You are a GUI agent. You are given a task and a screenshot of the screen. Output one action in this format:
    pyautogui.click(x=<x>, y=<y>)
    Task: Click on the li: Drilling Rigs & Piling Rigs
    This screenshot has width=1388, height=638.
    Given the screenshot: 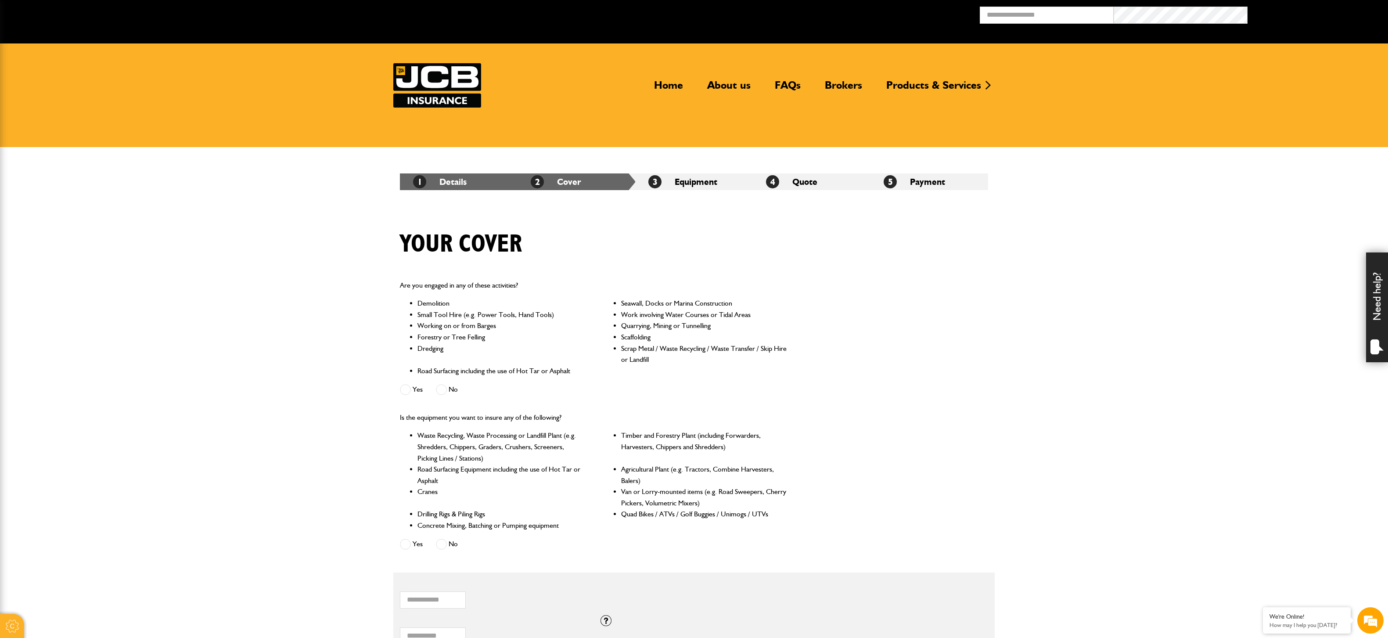 What is the action you would take?
    pyautogui.click(x=501, y=514)
    